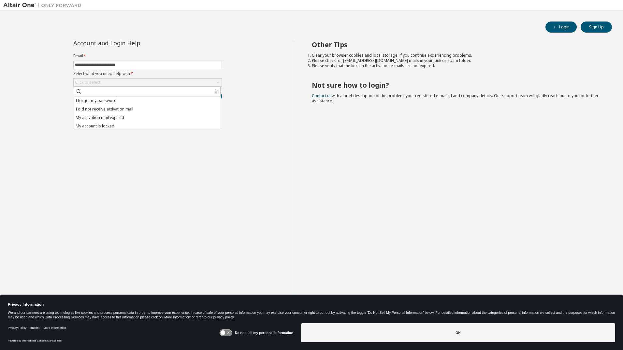 The height and width of the screenshot is (350, 623). What do you see at coordinates (456, 55) in the screenshot?
I see `li: Clear your browser cookies and local storage, if you continue experiencing problems.` at bounding box center [456, 55].